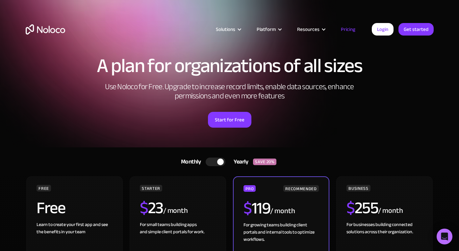 The image size is (459, 251). Describe the element at coordinates (301, 189) in the screenshot. I see `div: RECOMMENDED` at that location.